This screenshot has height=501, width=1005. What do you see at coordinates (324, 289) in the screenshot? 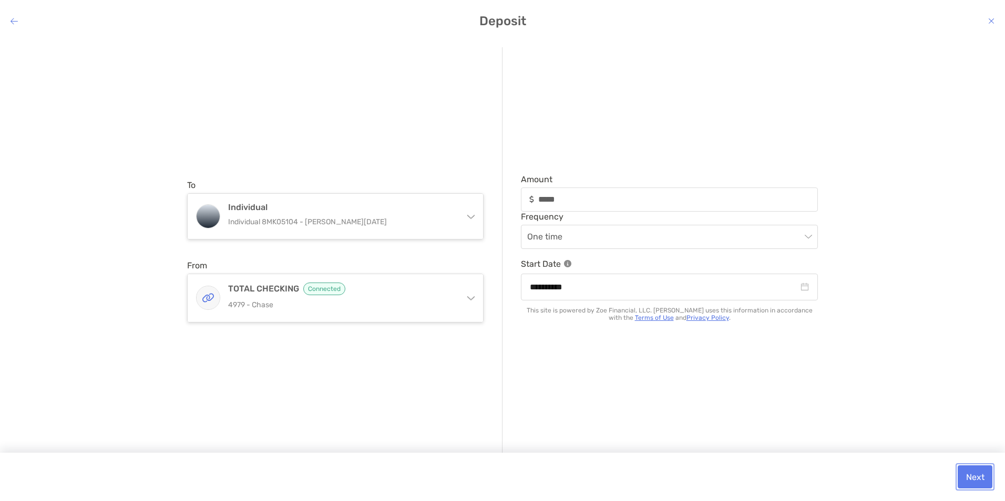
I see `span: Connected` at bounding box center [324, 289].